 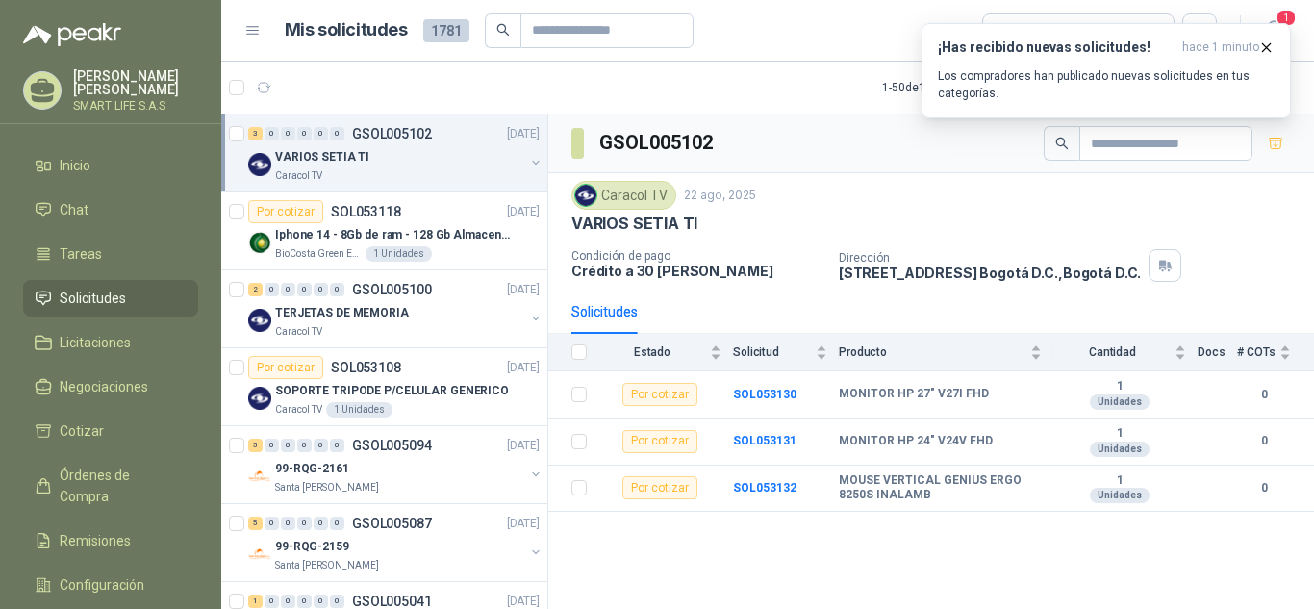 I want to click on th: # COTs, so click(x=1276, y=352).